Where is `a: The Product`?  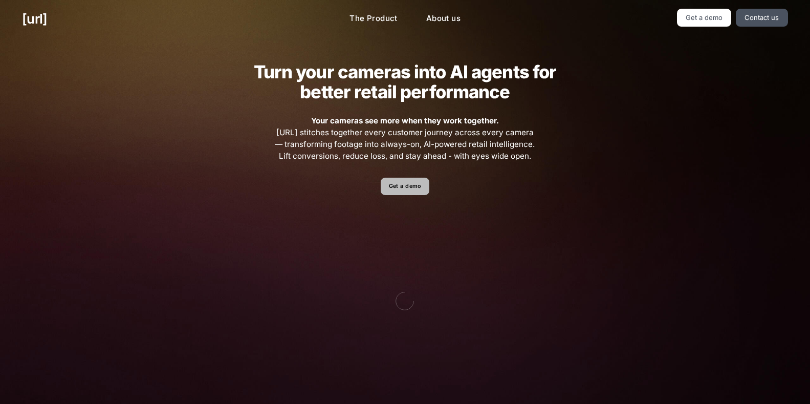
a: The Product is located at coordinates (374, 18).